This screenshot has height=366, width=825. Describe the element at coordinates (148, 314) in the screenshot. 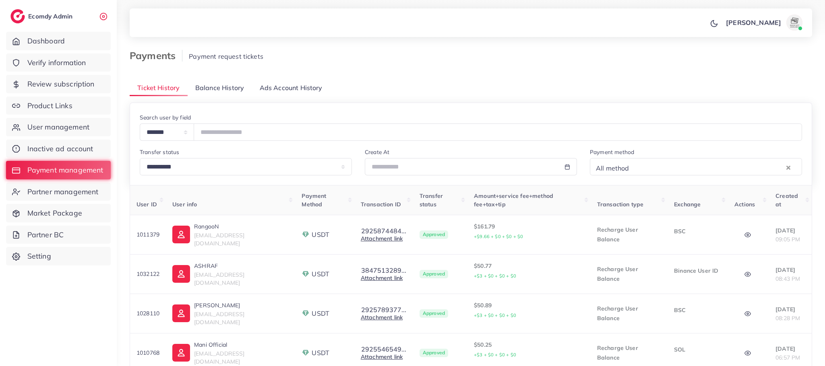

I see `p: 1028110` at that location.